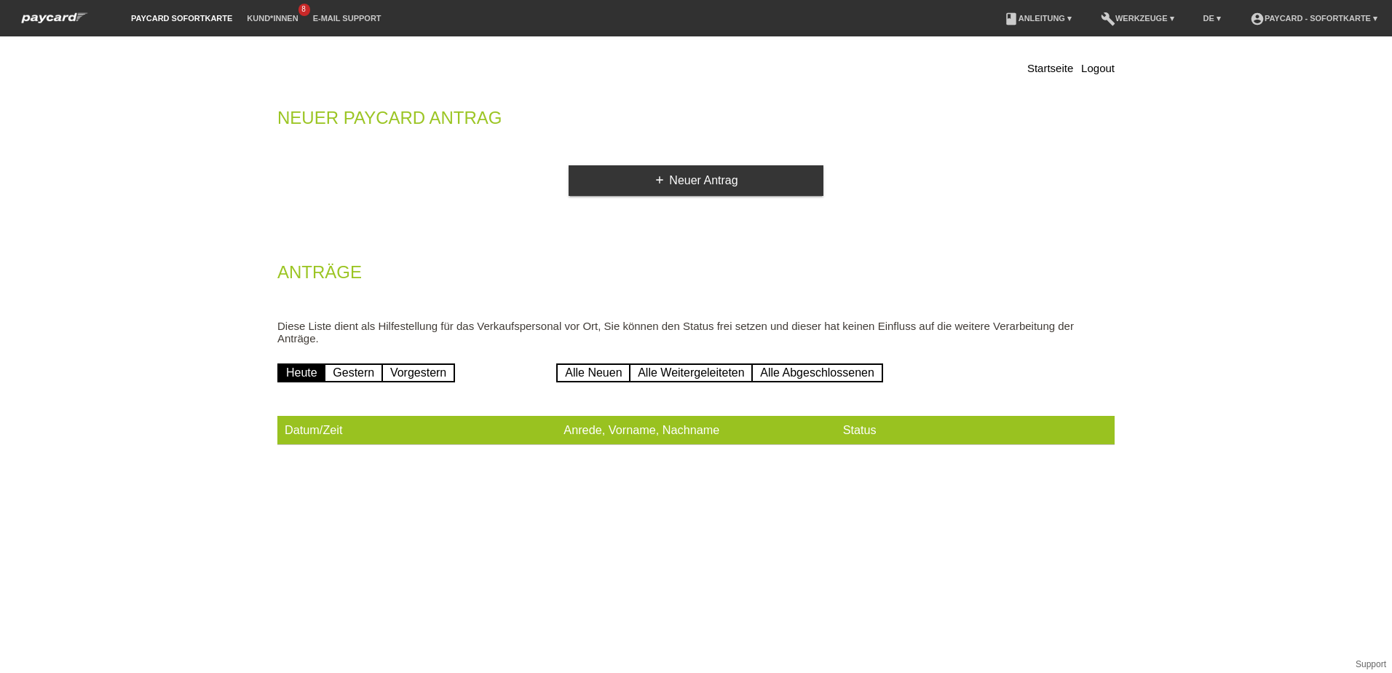 The height and width of the screenshot is (673, 1392). What do you see at coordinates (1011, 19) in the screenshot?
I see `i: book` at bounding box center [1011, 19].